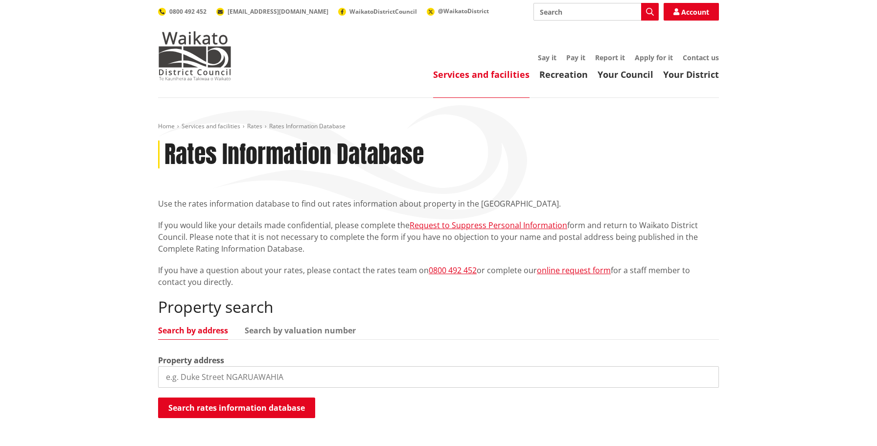 This screenshot has height=446, width=877. Describe the element at coordinates (576, 57) in the screenshot. I see `a: Pay it` at that location.